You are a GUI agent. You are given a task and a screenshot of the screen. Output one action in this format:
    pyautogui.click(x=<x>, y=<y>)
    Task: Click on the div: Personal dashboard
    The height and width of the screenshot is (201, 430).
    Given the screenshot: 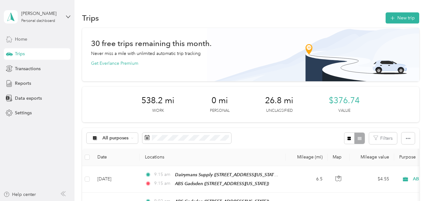 What is the action you would take?
    pyautogui.click(x=38, y=21)
    